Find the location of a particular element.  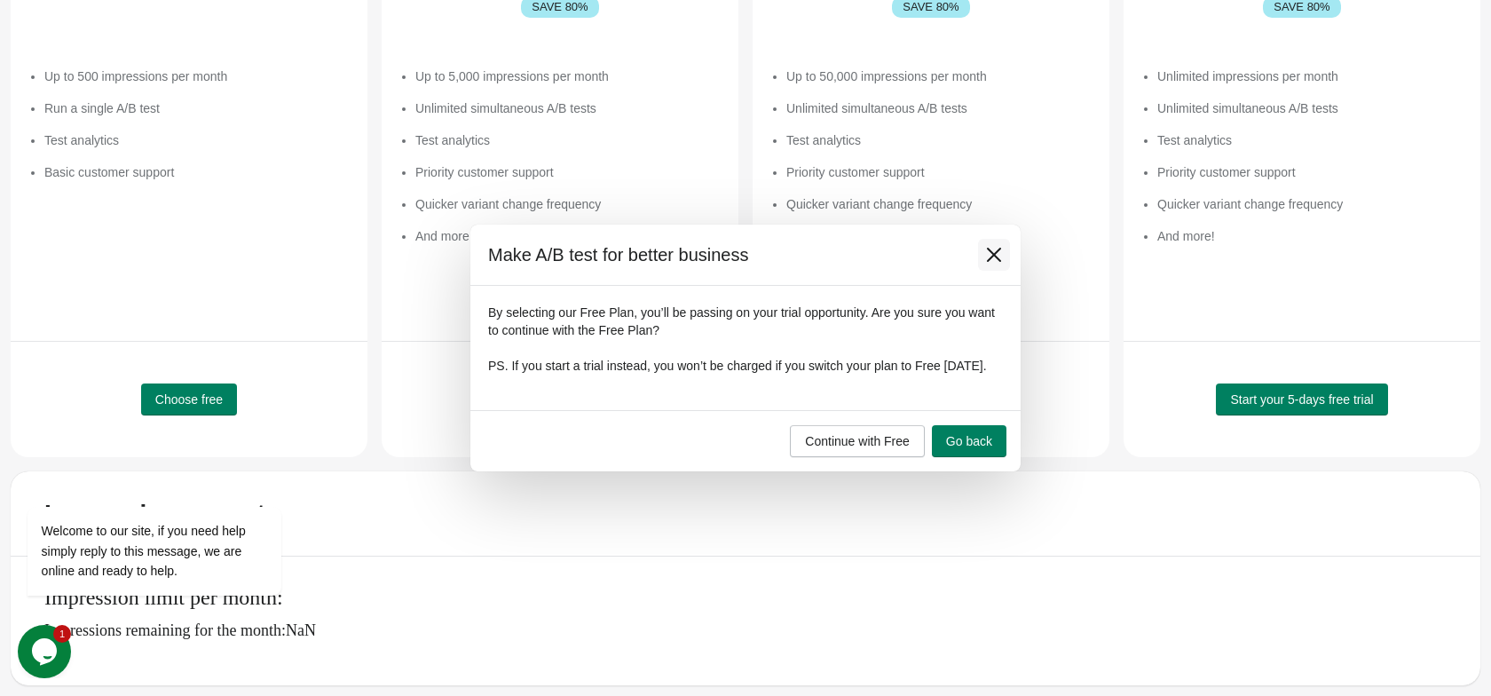

span: Go back is located at coordinates (969, 441).